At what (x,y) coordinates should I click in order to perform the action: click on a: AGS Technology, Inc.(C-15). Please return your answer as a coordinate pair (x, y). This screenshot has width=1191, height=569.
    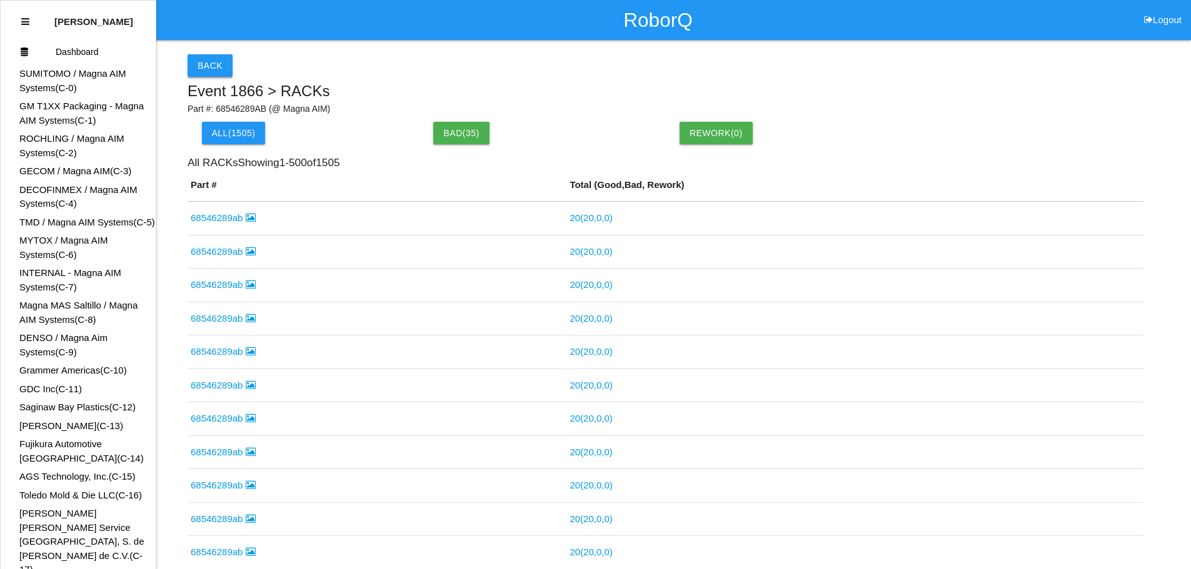
    Looking at the image, I should click on (77, 476).